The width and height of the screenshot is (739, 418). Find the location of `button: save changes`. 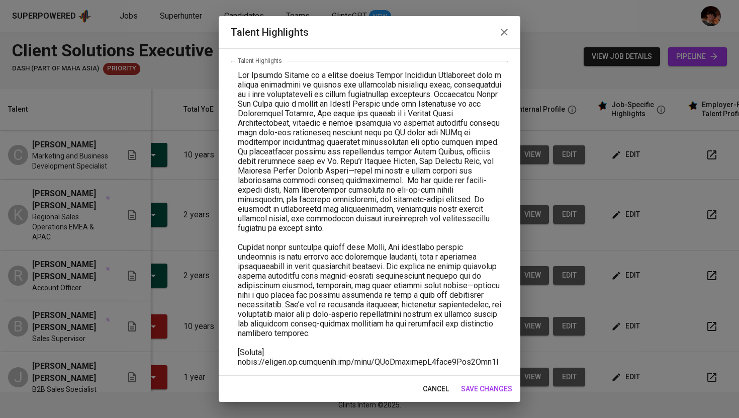

button: save changes is located at coordinates (487, 389).